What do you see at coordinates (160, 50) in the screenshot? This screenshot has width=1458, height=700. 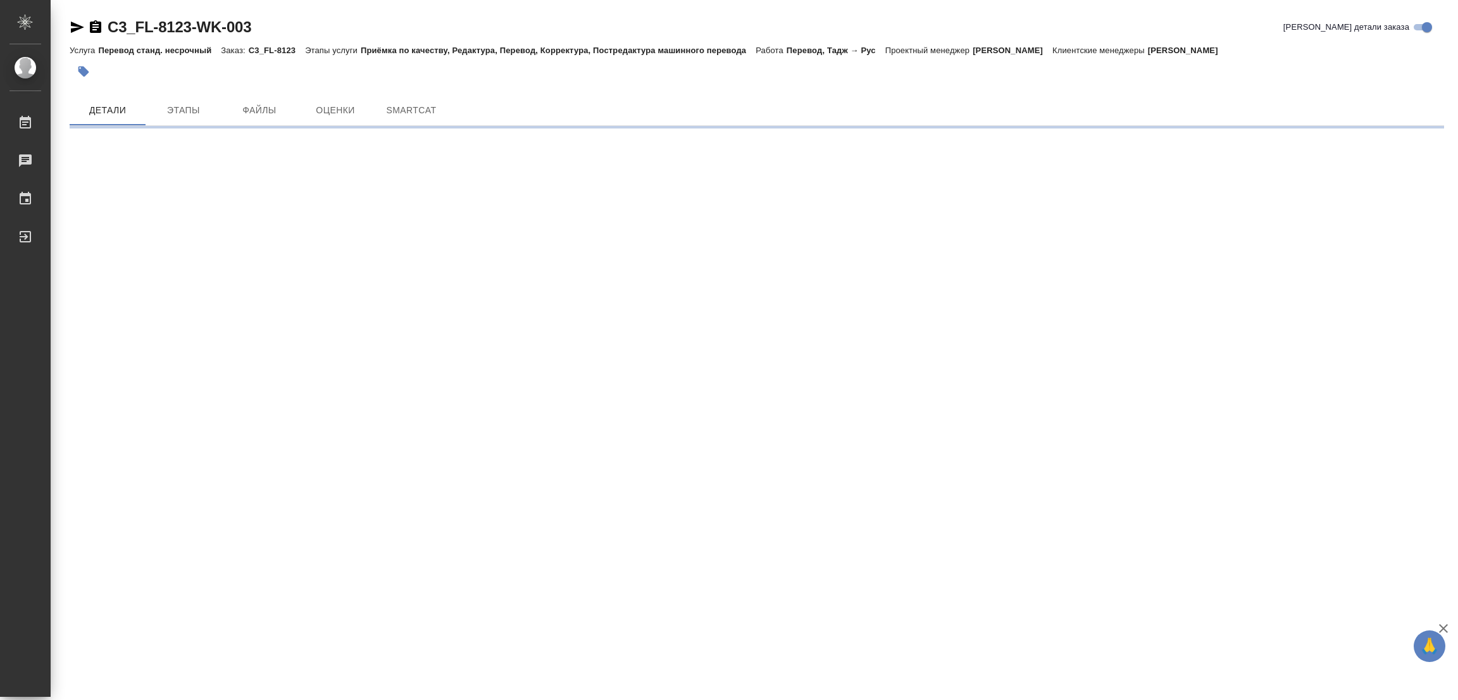 I see `p: Перевод станд. несрочный` at bounding box center [160, 50].